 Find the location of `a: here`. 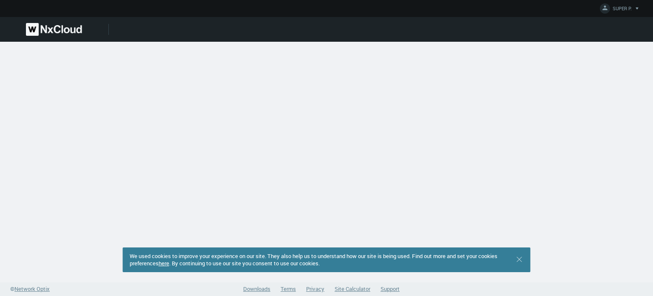

a: here is located at coordinates (164, 263).